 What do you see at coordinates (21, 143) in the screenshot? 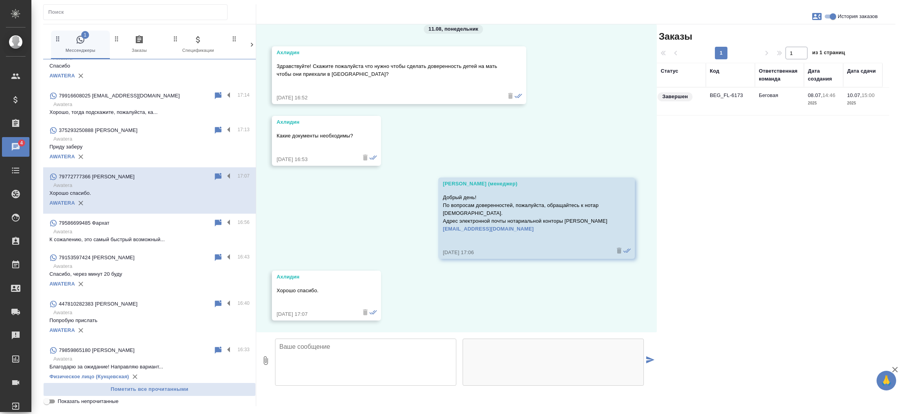
I see `span: 4` at bounding box center [21, 143].